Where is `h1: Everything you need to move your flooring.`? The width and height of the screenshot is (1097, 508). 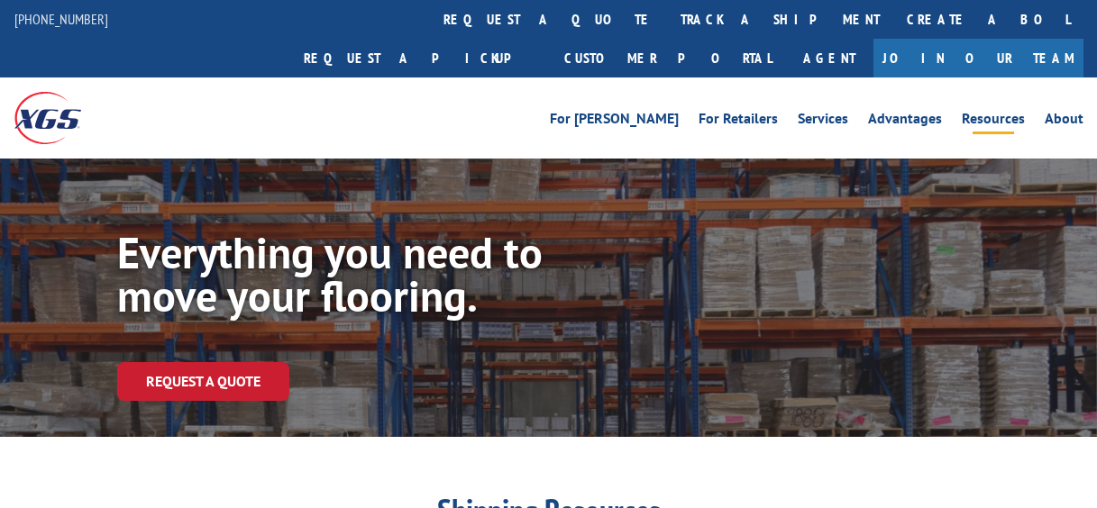
h1: Everything you need to move your flooring. is located at coordinates (388, 279).